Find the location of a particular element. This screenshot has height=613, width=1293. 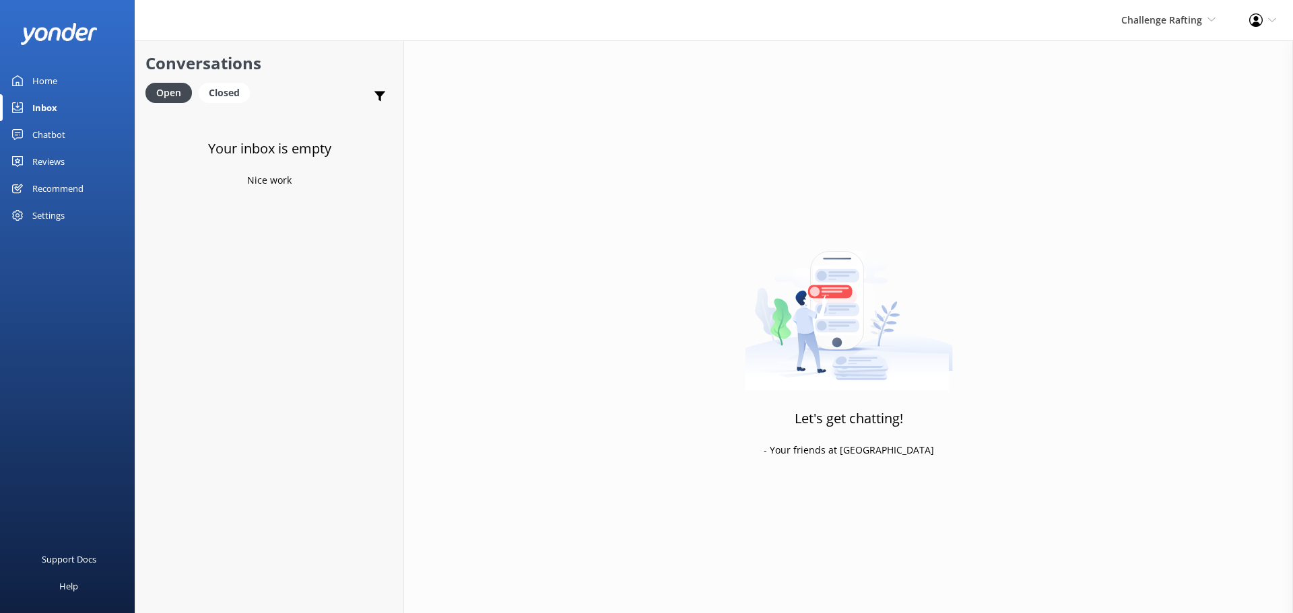

div: Inbox is located at coordinates (44, 108).